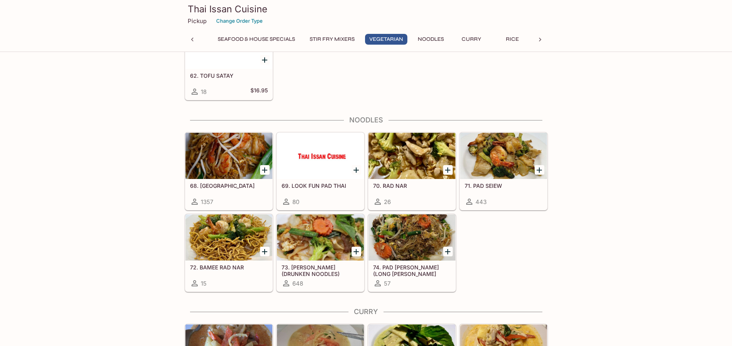 The width and height of the screenshot is (732, 346). What do you see at coordinates (387, 202) in the screenshot?
I see `span: 26` at bounding box center [387, 202].